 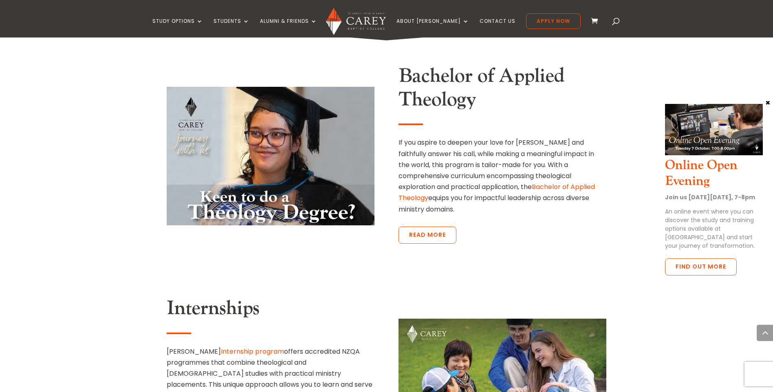 I want to click on img: Bachelor of Applied Theology_2023, so click(x=271, y=156).